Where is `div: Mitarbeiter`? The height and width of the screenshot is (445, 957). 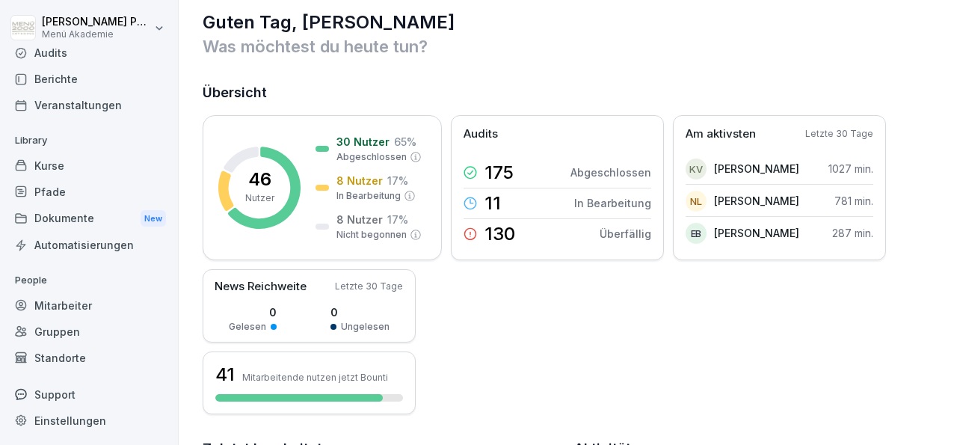
div: Mitarbeiter is located at coordinates (89, 305).